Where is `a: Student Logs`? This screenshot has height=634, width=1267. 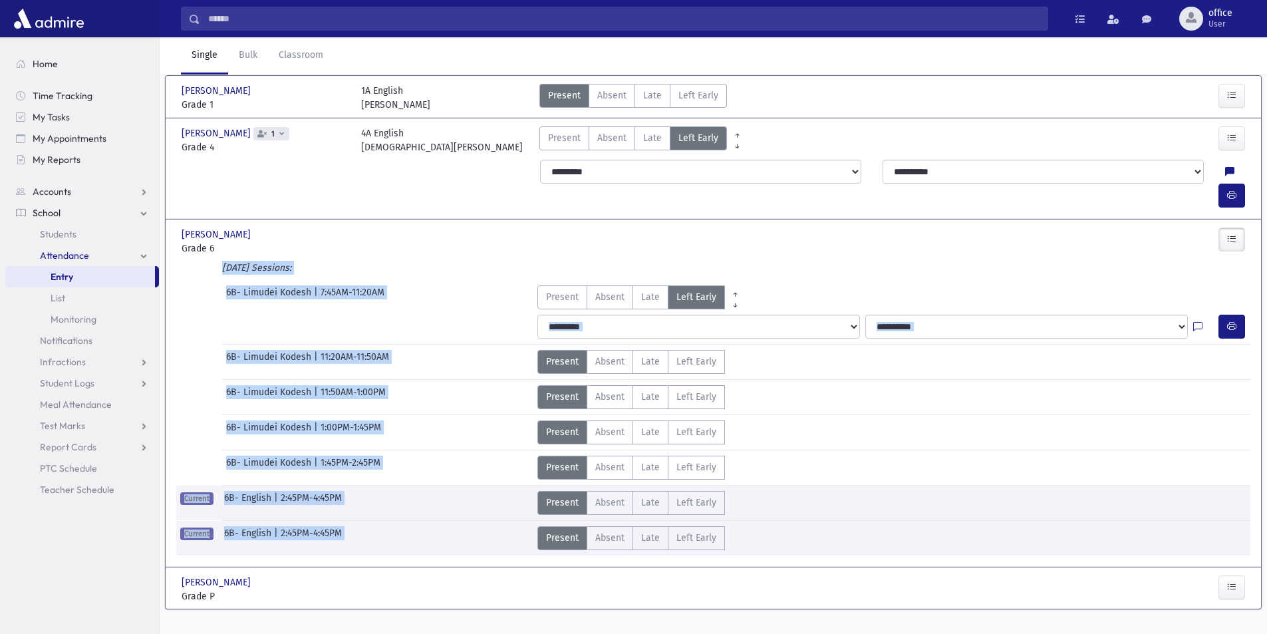
a: Student Logs is located at coordinates (82, 383).